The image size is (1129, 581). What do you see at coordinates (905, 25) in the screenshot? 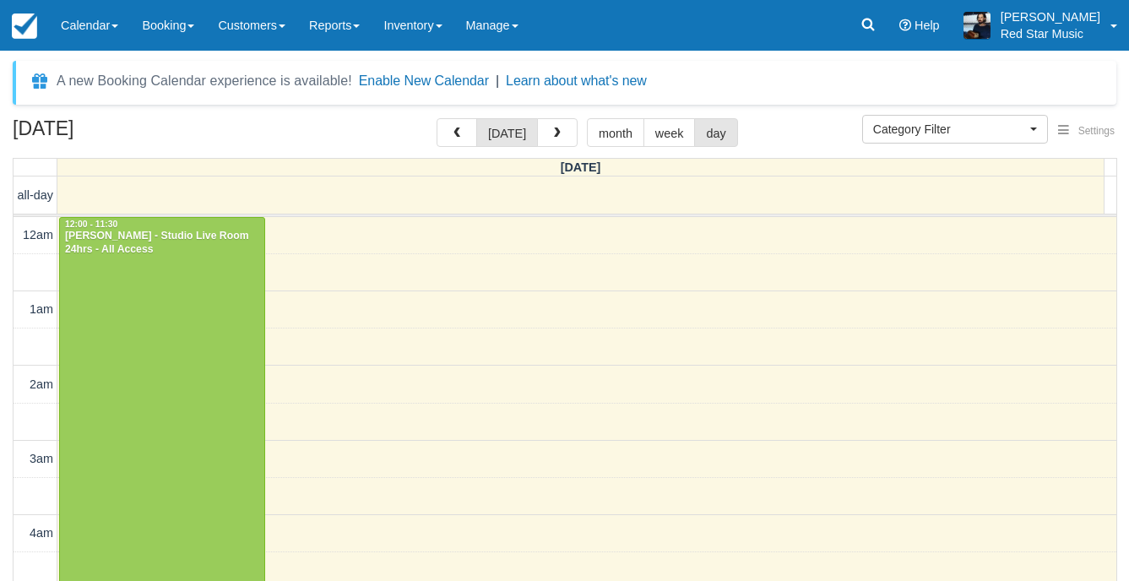
I see `i: Help` at bounding box center [905, 25].